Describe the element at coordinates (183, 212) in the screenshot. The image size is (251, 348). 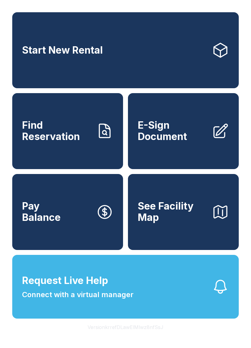
I see `button: See Facility Map` at that location.